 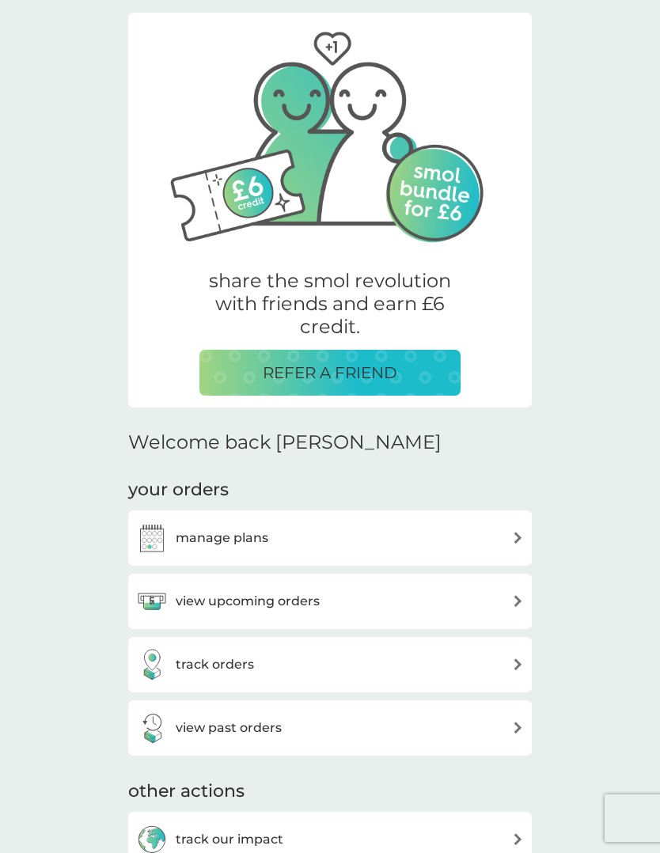 What do you see at coordinates (248, 602) in the screenshot?
I see `h3: view upcoming orders` at bounding box center [248, 602].